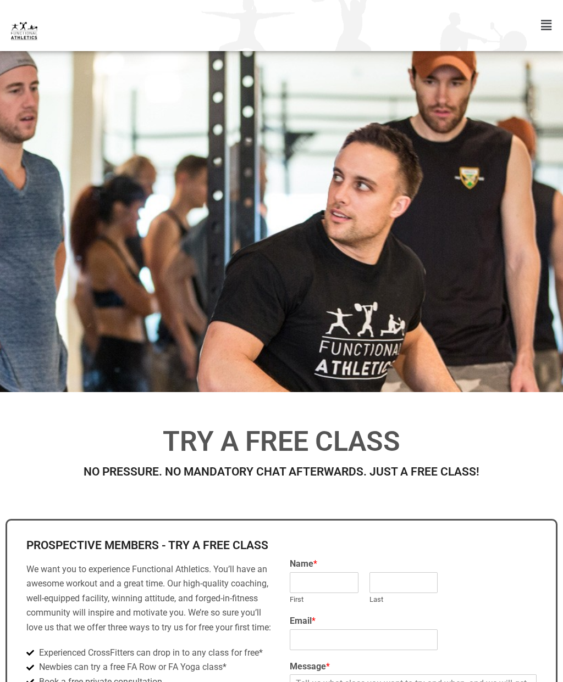 Image resolution: width=563 pixels, height=682 pixels. I want to click on span: Newbies can try a free FA Row or FA Yoga class*, so click(131, 668).